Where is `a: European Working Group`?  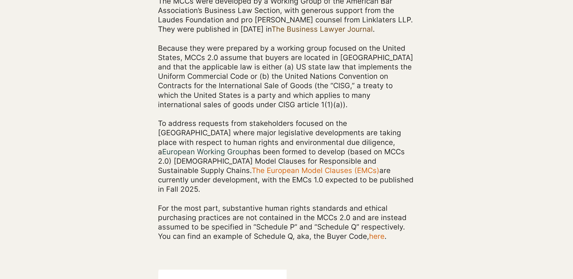 a: European Working Group is located at coordinates (205, 152).